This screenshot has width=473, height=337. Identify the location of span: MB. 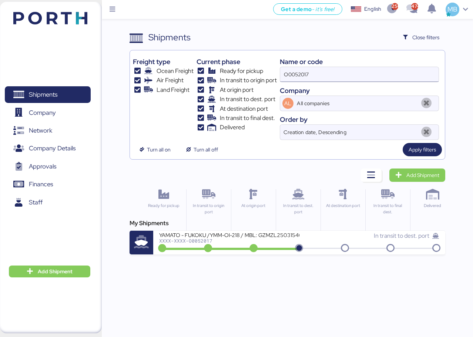
(453, 9).